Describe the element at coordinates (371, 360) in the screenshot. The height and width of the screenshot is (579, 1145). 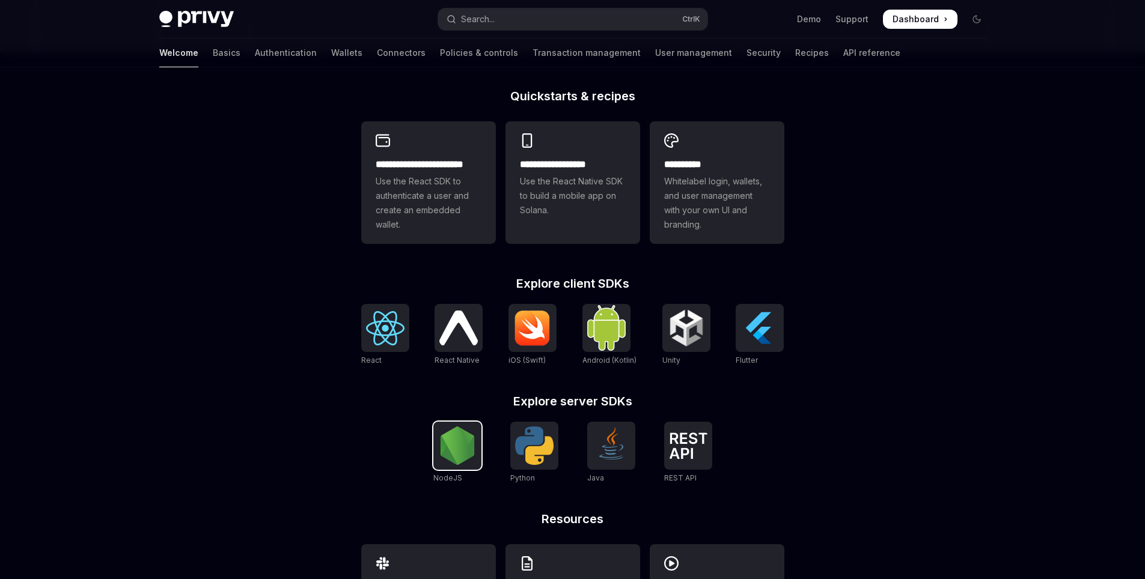
I see `span: React` at that location.